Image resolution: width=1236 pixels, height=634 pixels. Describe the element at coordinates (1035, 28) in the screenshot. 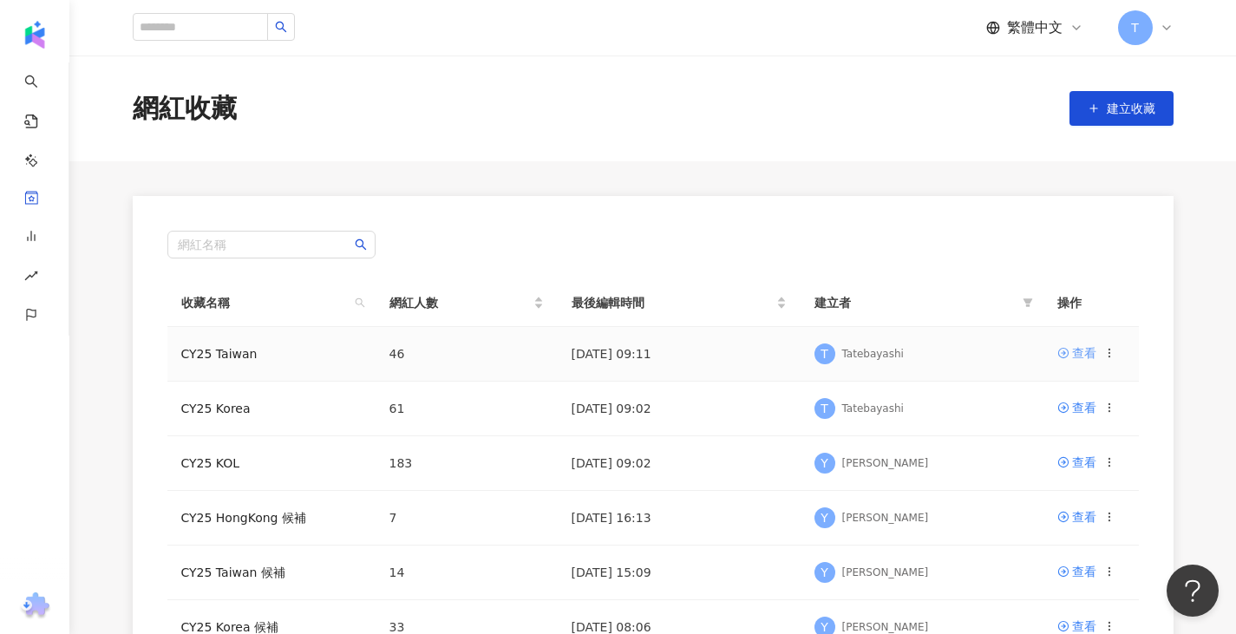

I see `span: 繁體中文` at that location.